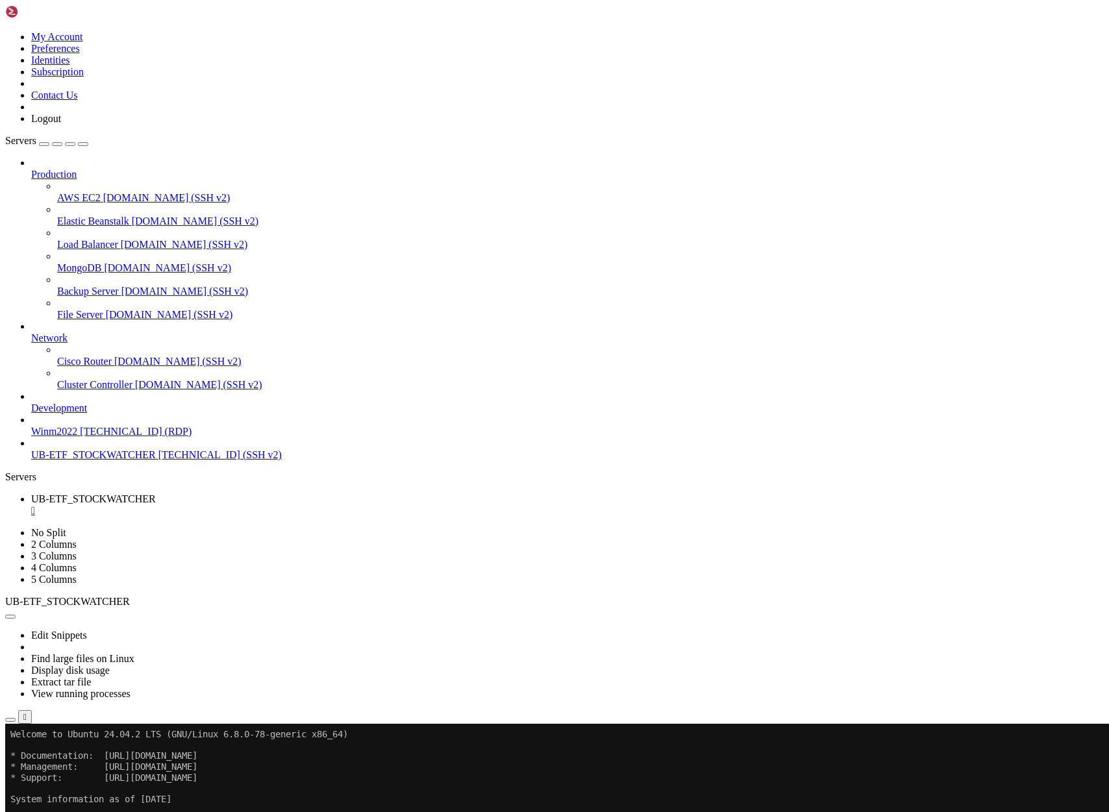 The image size is (1109, 812). Describe the element at coordinates (472, 108) in the screenshot. I see `x-row: Usage of /: 7.9% of 37.70GB` at that location.